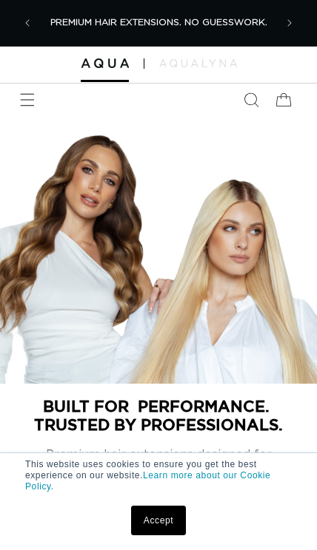 This screenshot has width=317, height=550. I want to click on button: Previous announcement, so click(27, 23).